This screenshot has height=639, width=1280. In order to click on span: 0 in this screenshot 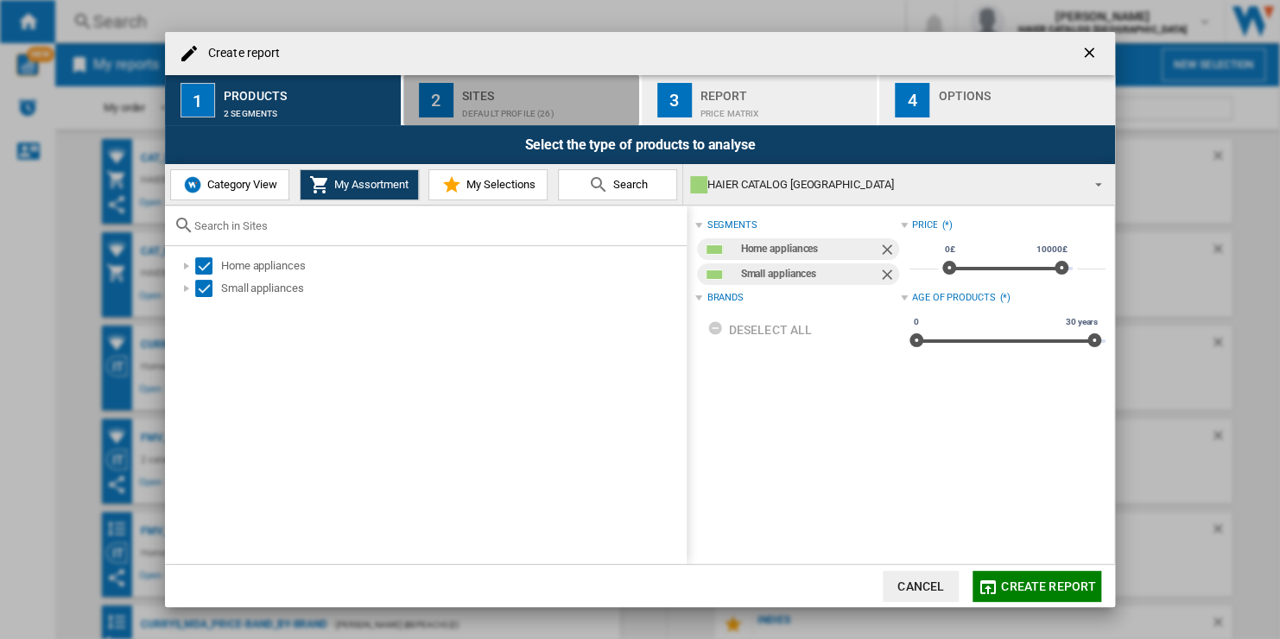, I will do `click(916, 322)`.